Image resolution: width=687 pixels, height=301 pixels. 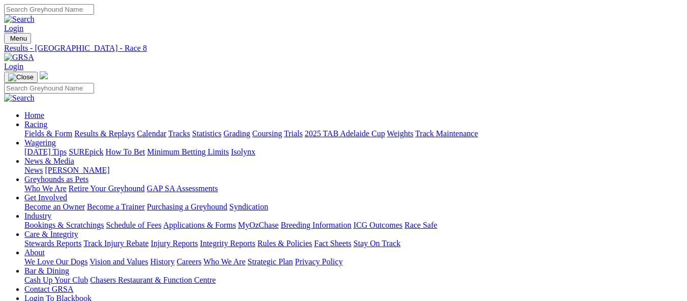 I want to click on a: News & Media, so click(x=49, y=161).